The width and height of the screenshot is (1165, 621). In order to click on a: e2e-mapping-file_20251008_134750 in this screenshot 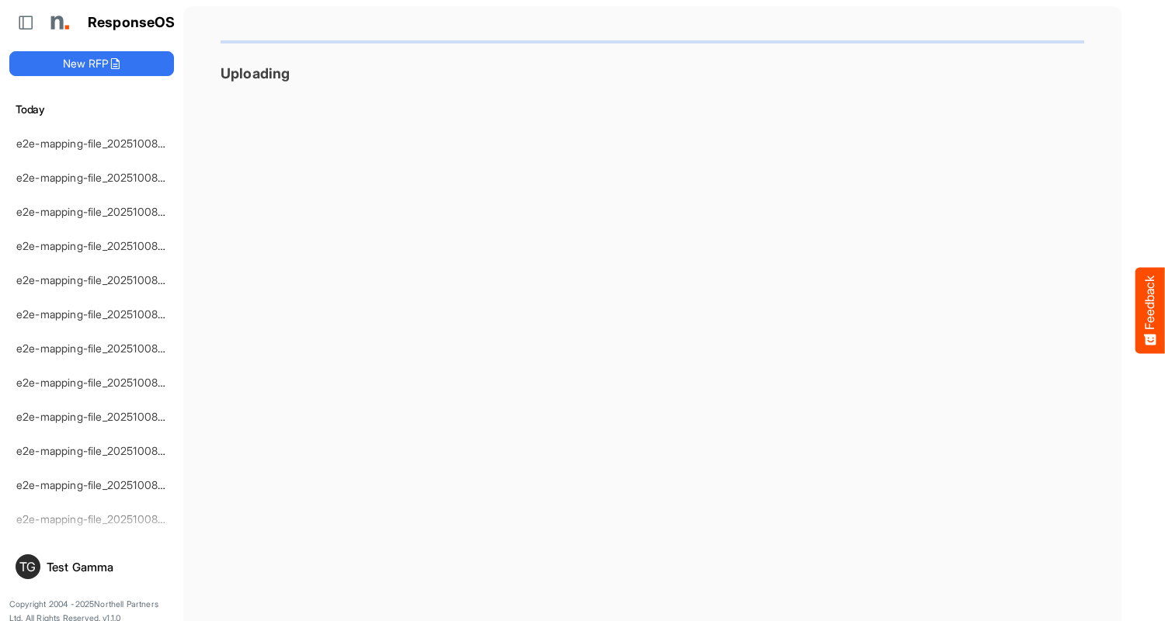, I will do `click(106, 211)`.